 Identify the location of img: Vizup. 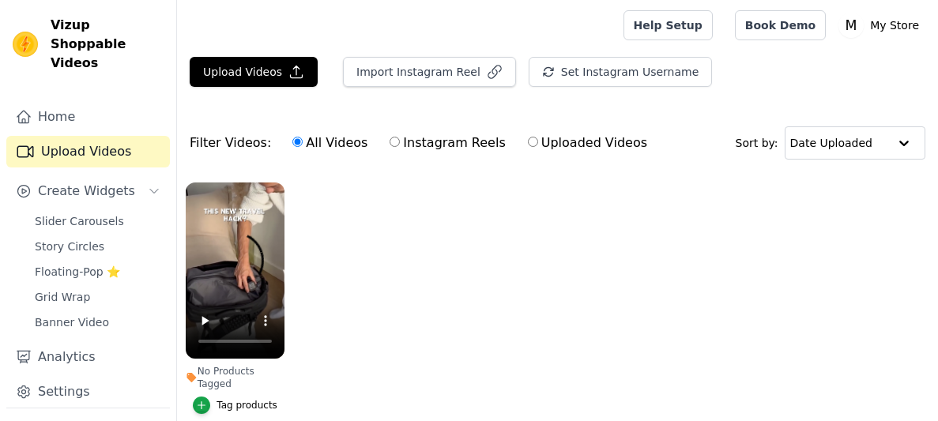
(25, 44).